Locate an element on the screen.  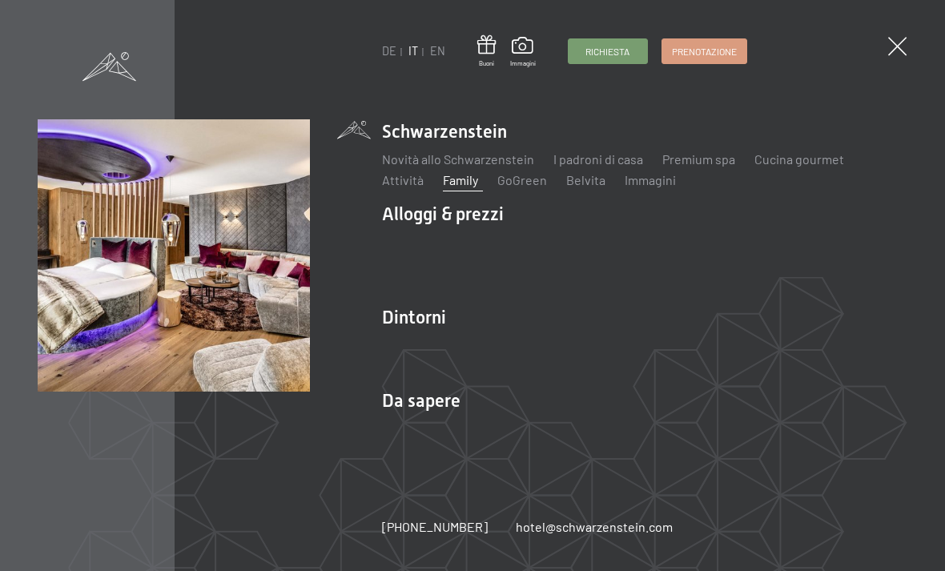
span: Richiesta is located at coordinates (607, 51).